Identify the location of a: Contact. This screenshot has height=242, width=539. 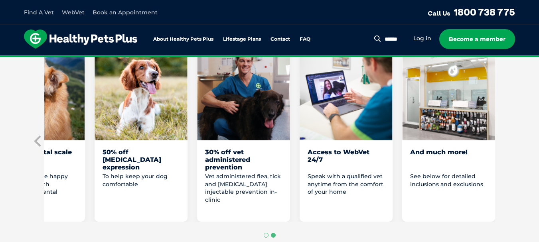
(280, 39).